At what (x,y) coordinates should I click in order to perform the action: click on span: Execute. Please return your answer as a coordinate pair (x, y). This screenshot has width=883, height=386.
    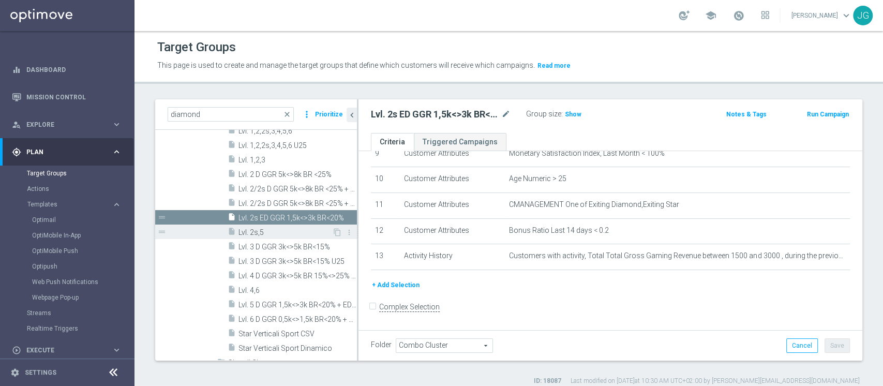
    Looking at the image, I should click on (69, 350).